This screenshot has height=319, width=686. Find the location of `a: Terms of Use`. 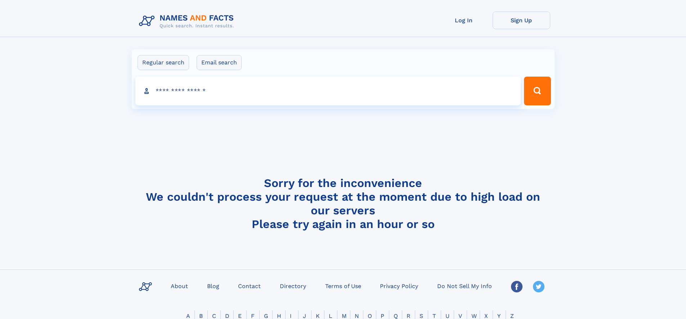

a: Terms of Use is located at coordinates (343, 286).